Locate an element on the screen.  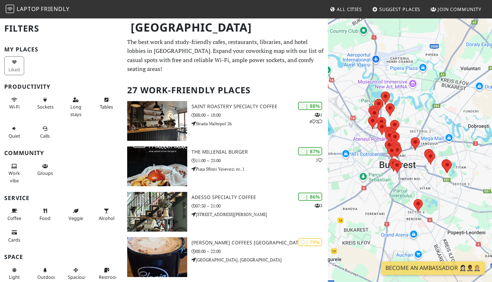
span: Suggest Places is located at coordinates (400, 9).